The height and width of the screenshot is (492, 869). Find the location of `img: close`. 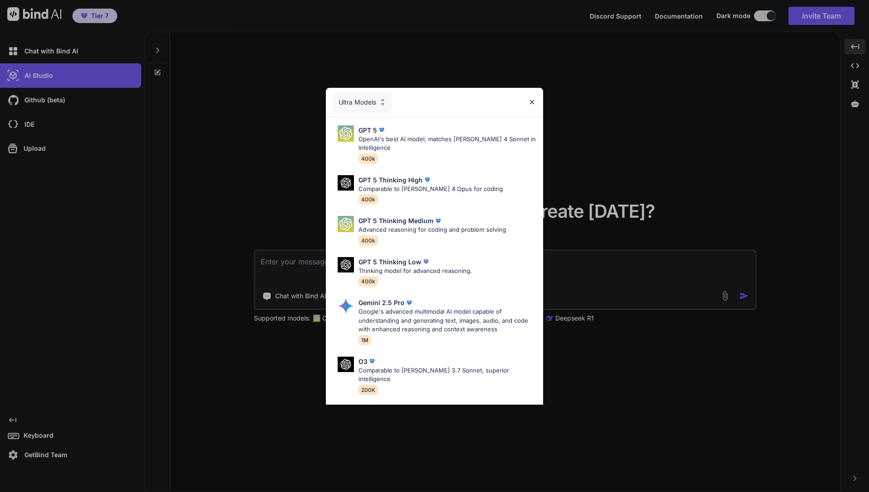

img: close is located at coordinates (532, 102).